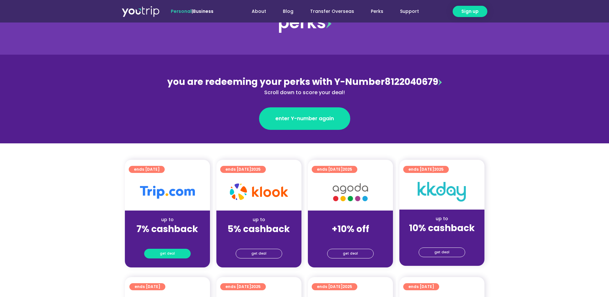  What do you see at coordinates (442, 228) in the screenshot?
I see `strong: 10% cashback` at bounding box center [442, 228].